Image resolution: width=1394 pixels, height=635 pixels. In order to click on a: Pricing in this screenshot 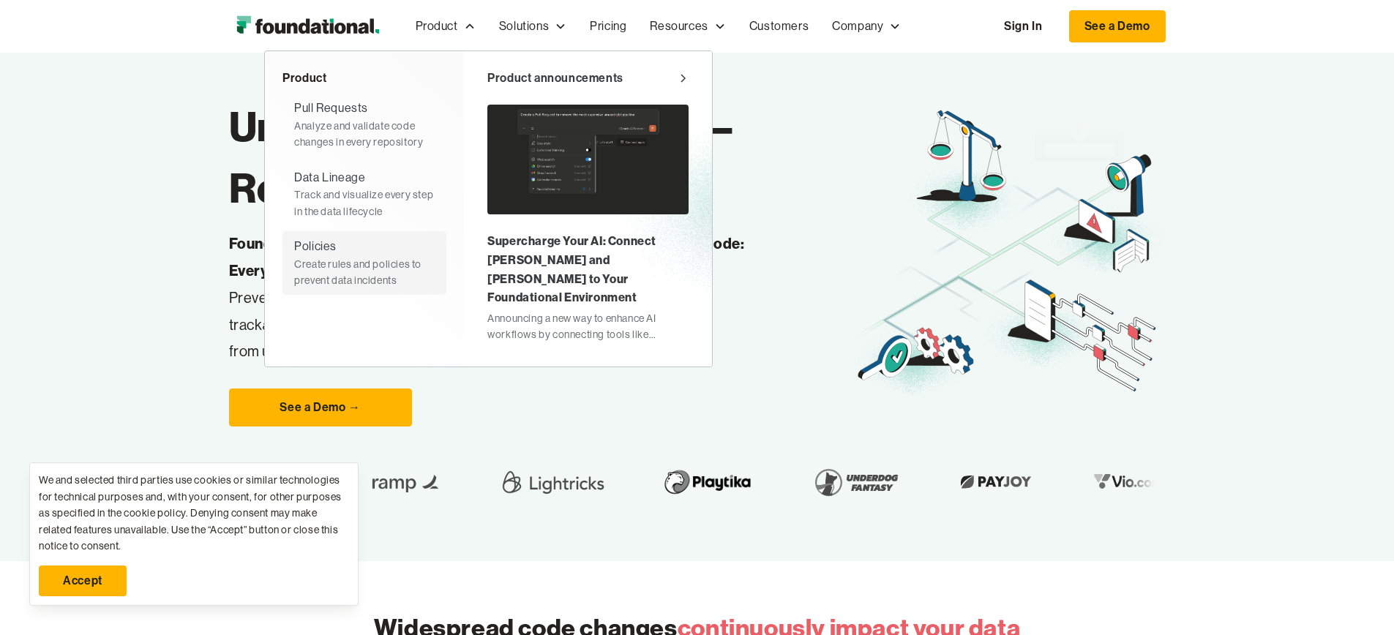, I will do `click(608, 26)`.